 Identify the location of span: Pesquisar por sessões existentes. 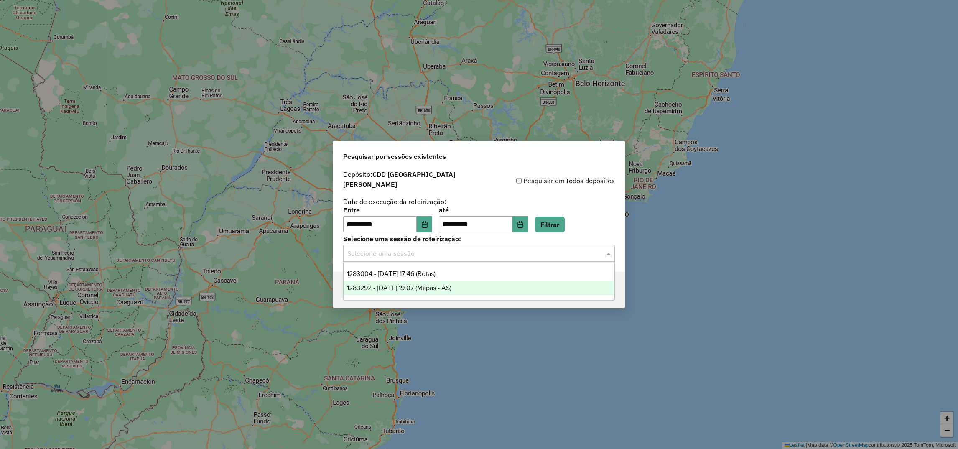
(395, 156).